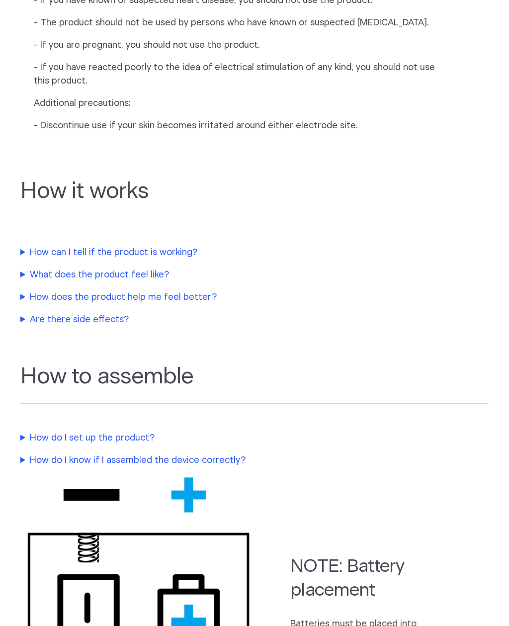 The width and height of the screenshot is (509, 626). I want to click on summary: How do I set up the product?, so click(229, 439).